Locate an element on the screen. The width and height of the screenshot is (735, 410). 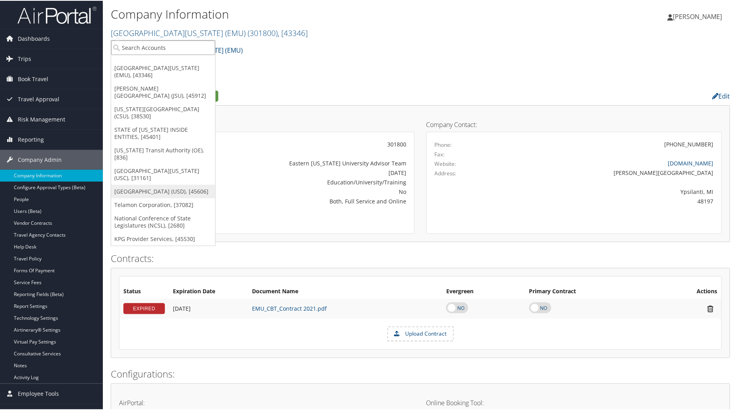
input: Search Accounts is located at coordinates (163, 47).